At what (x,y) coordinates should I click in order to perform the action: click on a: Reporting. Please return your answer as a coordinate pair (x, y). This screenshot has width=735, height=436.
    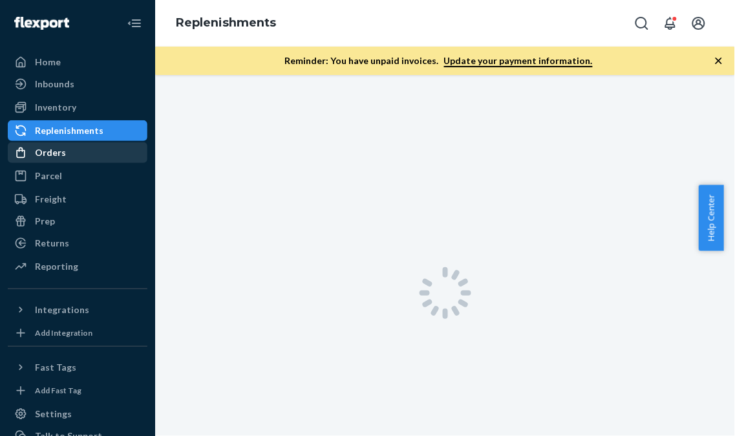
    Looking at the image, I should click on (78, 266).